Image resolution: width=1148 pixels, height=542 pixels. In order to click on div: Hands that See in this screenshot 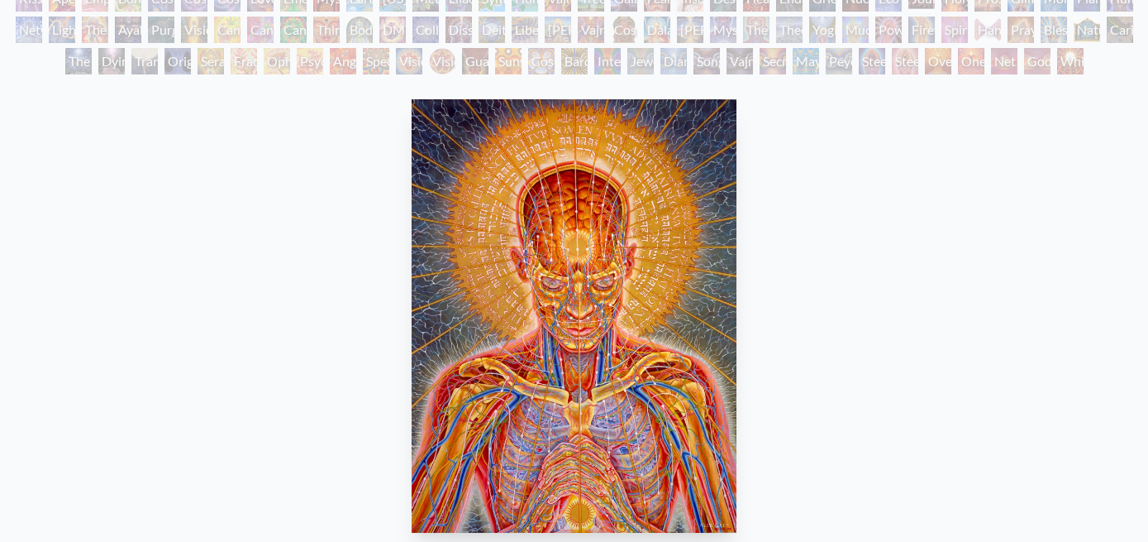, I will do `click(988, 30)`.